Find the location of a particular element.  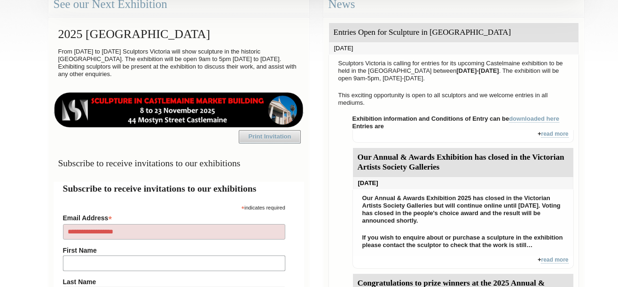

a: Print Invitation is located at coordinates (270, 137).